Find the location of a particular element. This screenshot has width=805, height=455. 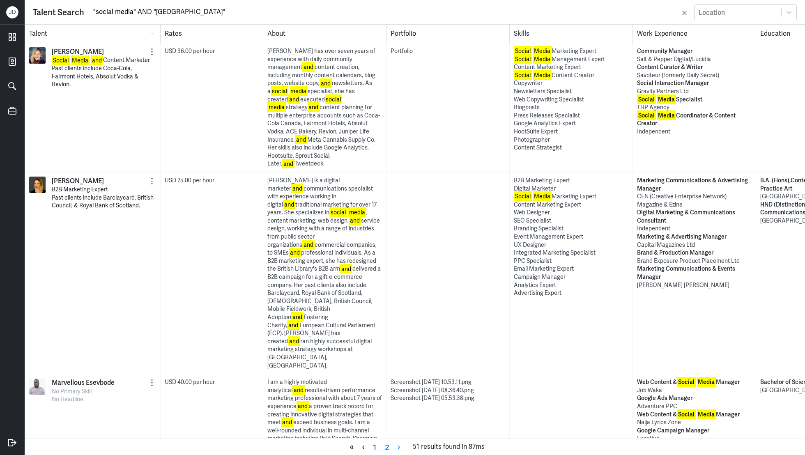

p: Job Waka is located at coordinates (694, 391).